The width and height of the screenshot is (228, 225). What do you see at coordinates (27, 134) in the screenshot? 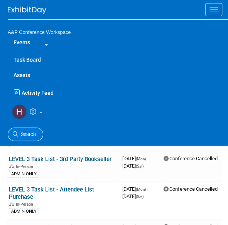
I see `span: Search` at bounding box center [27, 134].